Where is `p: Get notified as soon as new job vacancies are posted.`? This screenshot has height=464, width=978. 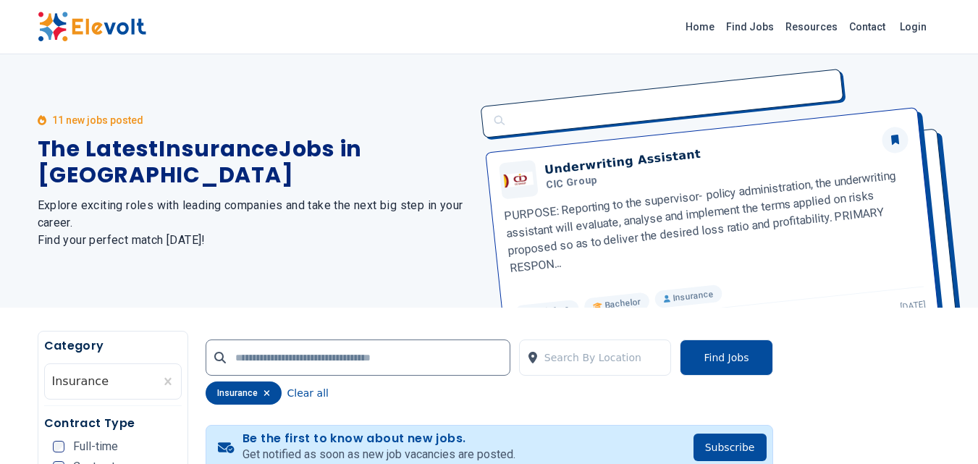
p: Get notified as soon as new job vacancies are posted. is located at coordinates (379, 455).